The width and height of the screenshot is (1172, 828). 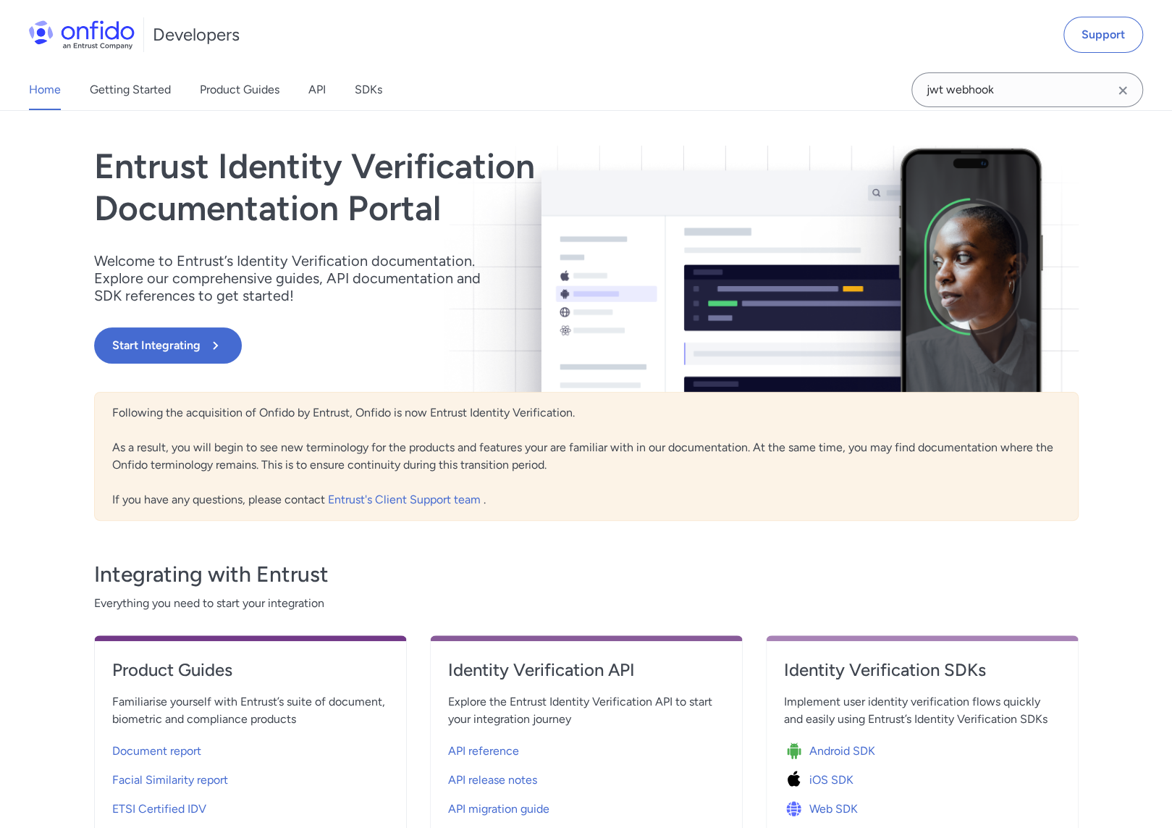 I want to click on a: API migration guide, so click(x=586, y=806).